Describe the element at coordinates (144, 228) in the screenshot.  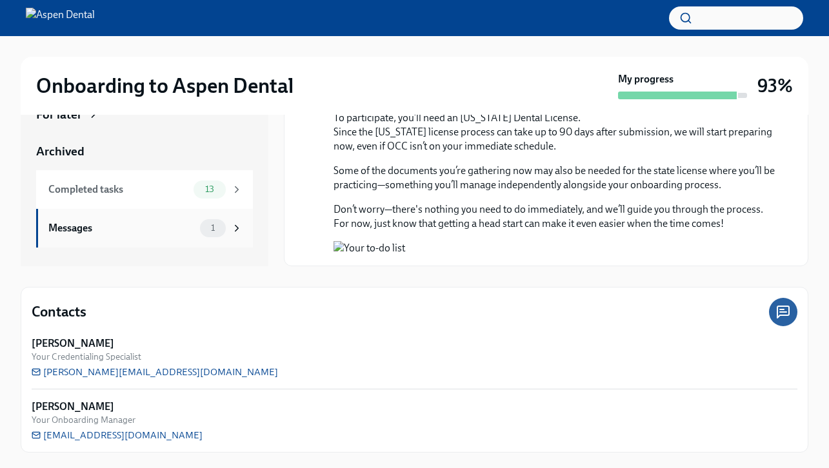
I see `a: Messages1` at that location.